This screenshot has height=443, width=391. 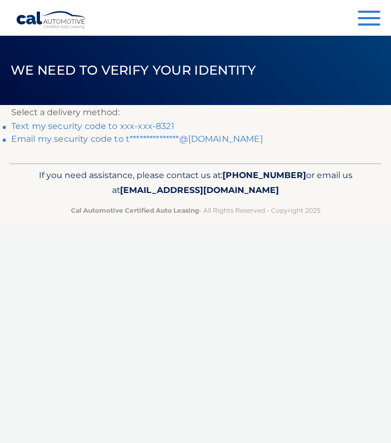 I want to click on a: Cal Automotive, so click(x=51, y=20).